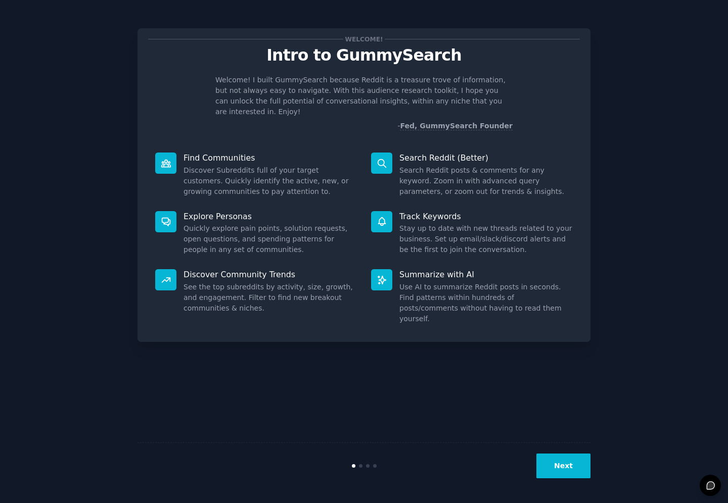  I want to click on dd: See the top subreddits by activity, size, growth, and engagement. Filter to find new breakout com..., so click(270, 298).